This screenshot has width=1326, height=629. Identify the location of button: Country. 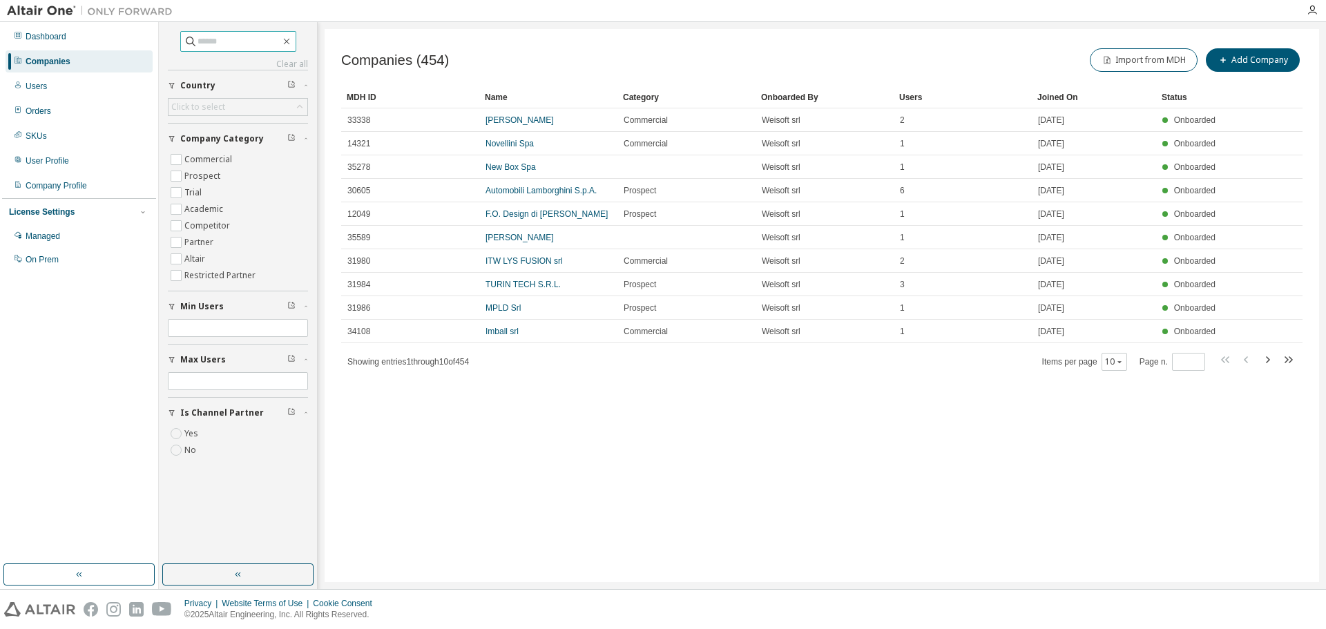
(238, 86).